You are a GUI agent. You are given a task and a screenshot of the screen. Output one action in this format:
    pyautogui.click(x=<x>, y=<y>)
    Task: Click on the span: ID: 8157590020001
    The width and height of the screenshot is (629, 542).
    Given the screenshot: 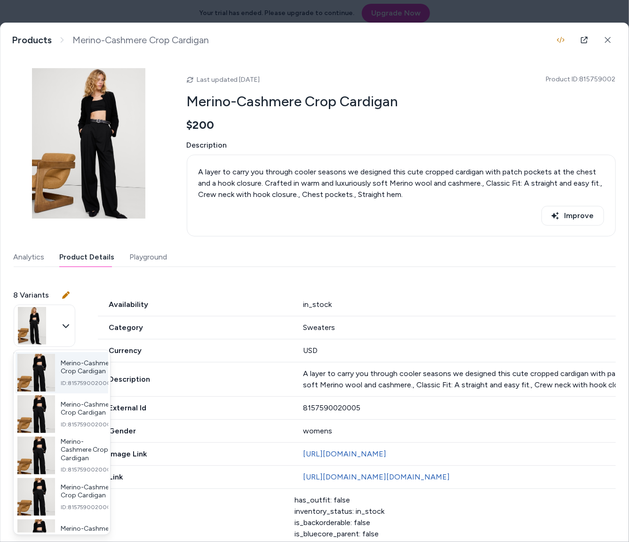 What is the action you would take?
    pyautogui.click(x=87, y=470)
    